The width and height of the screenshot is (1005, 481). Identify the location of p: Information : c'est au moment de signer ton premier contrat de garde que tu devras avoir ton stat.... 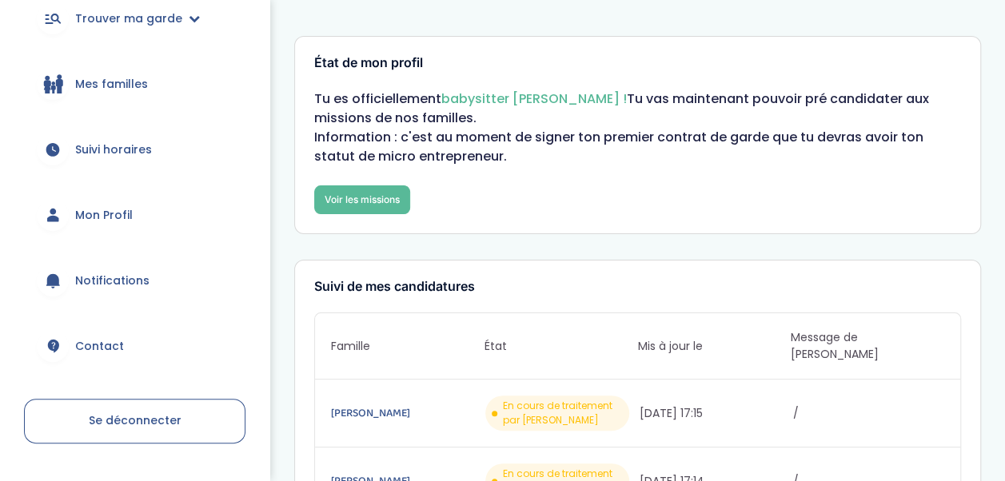
(637, 147).